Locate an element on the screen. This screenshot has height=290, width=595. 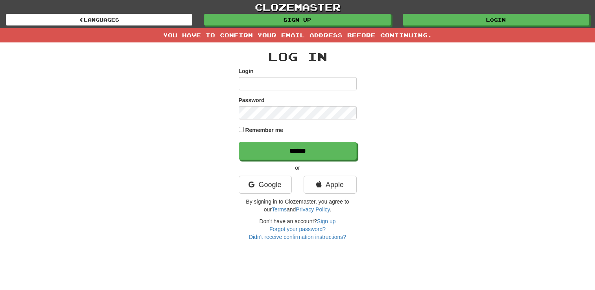
div: Don't have an account? is located at coordinates (298, 229).